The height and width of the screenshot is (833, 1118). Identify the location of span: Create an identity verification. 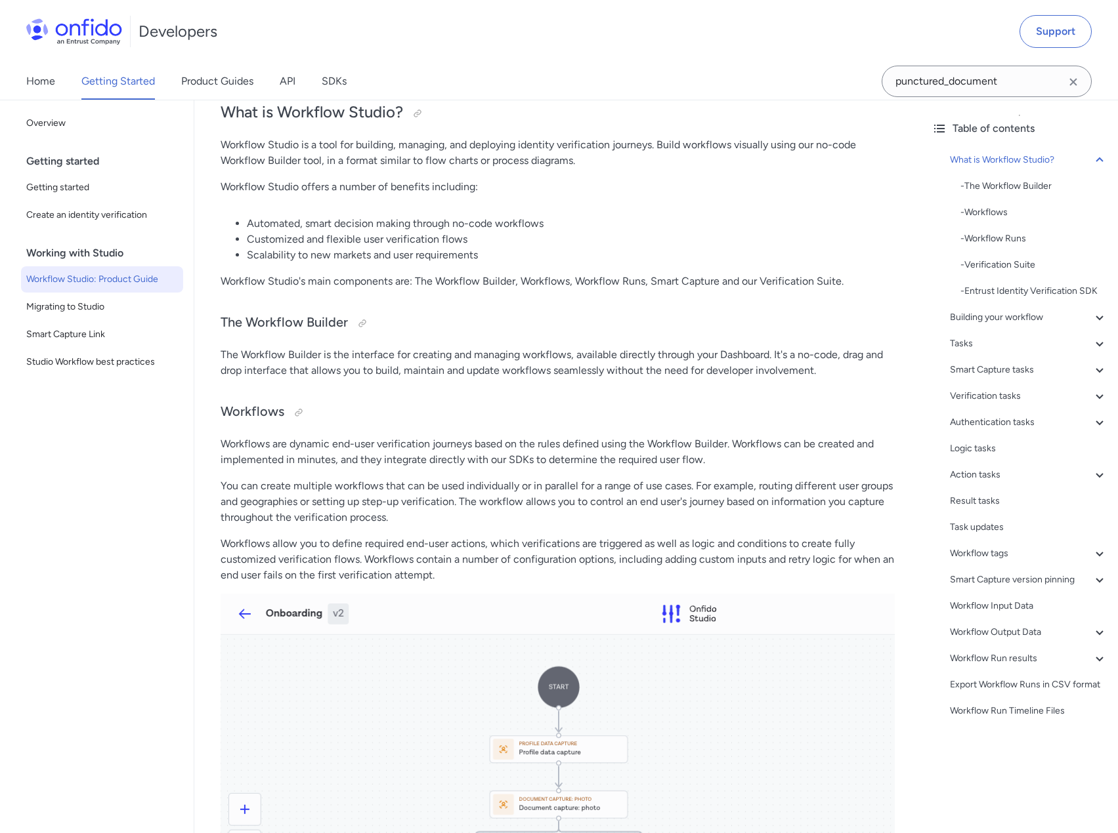
(102, 215).